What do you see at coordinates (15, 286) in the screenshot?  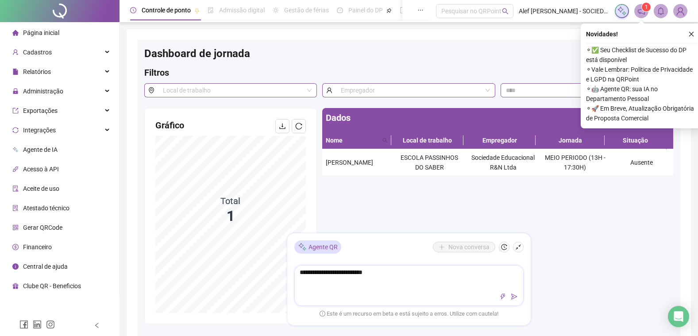 I see `span: gift` at bounding box center [15, 286].